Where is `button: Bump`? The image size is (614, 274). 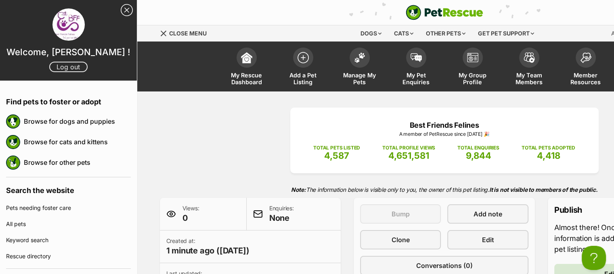 button: Bump is located at coordinates (400, 214).